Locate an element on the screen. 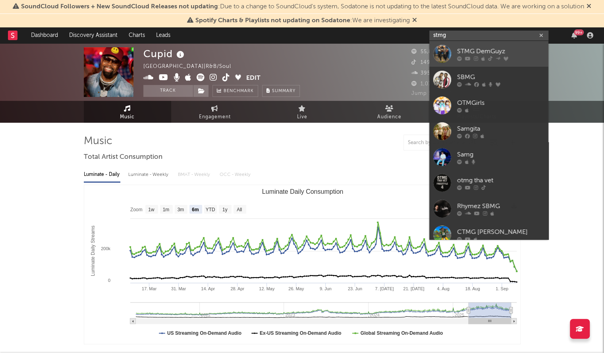 This screenshot has width=604, height=353. text: 1y is located at coordinates (224, 210).